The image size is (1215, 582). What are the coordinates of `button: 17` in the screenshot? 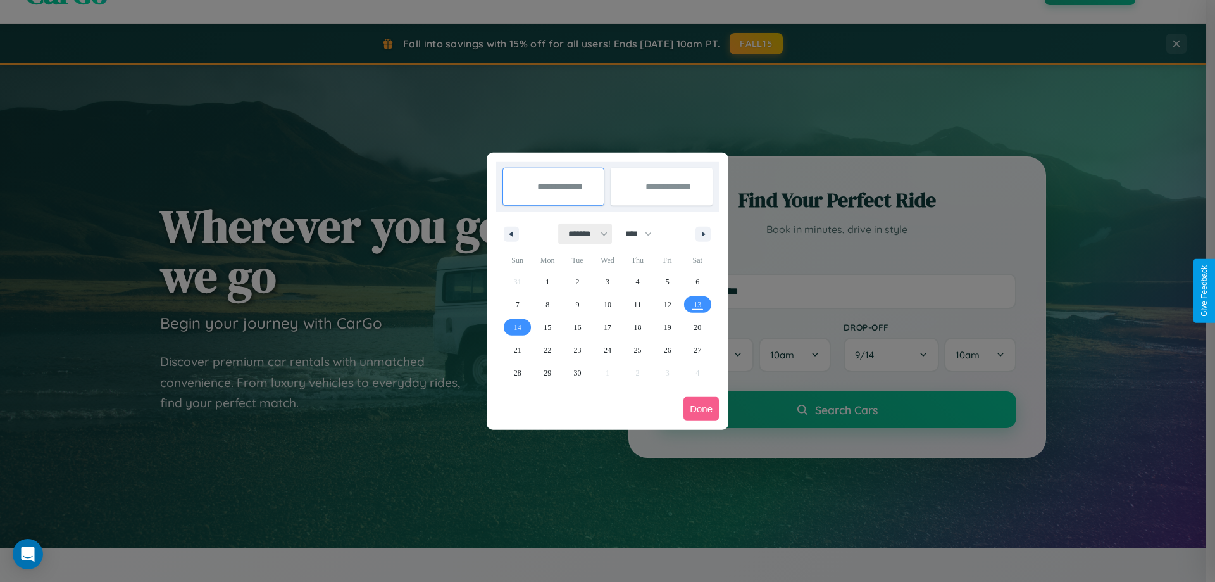 It's located at (607, 327).